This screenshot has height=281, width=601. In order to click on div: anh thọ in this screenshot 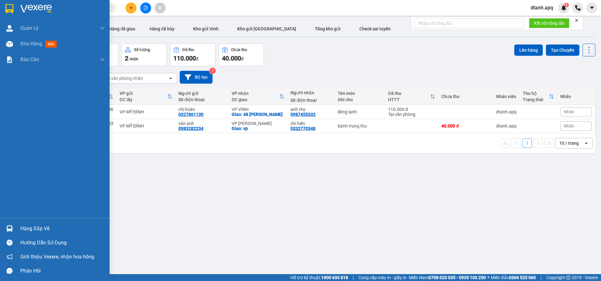, I will do `click(311, 109)`.